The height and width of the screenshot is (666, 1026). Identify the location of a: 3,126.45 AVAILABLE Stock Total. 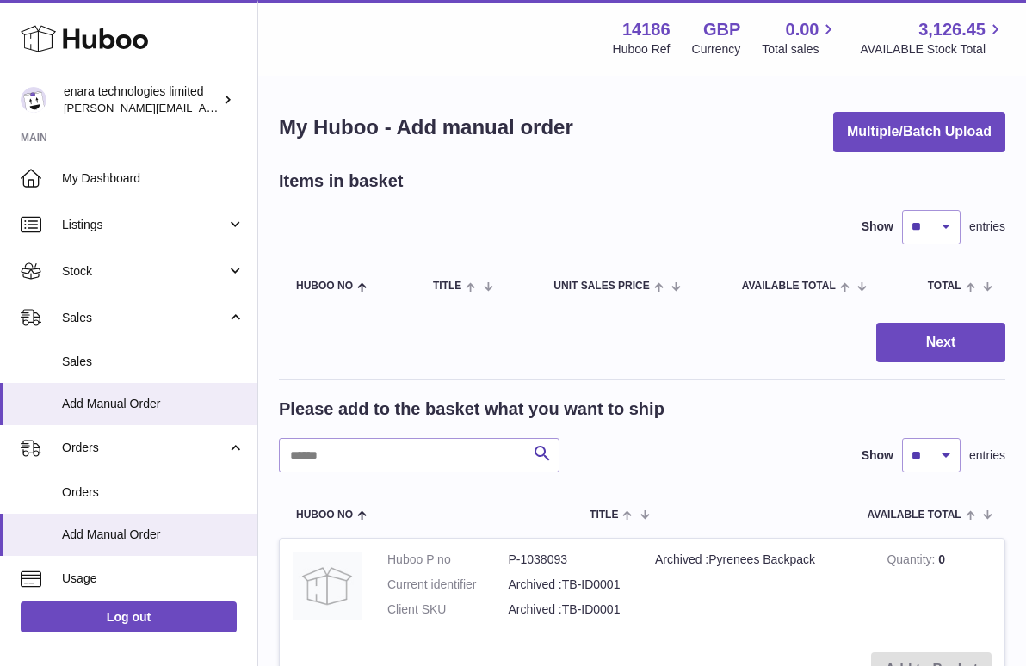
(932, 38).